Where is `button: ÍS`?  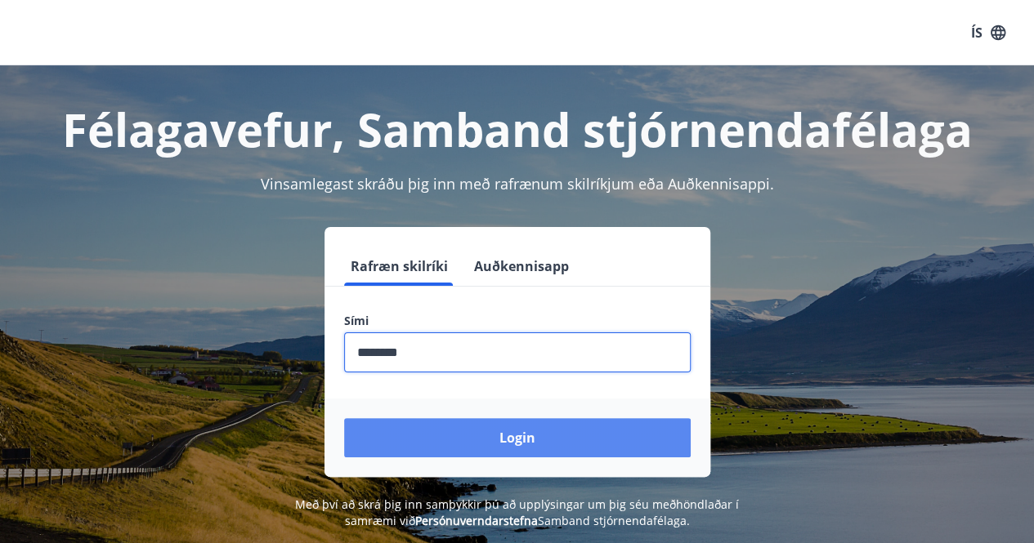
button: ÍS is located at coordinates (988, 33).